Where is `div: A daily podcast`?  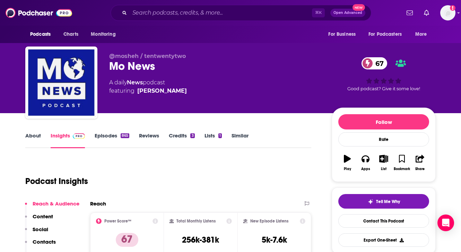
div: A daily podcast is located at coordinates (148, 87).